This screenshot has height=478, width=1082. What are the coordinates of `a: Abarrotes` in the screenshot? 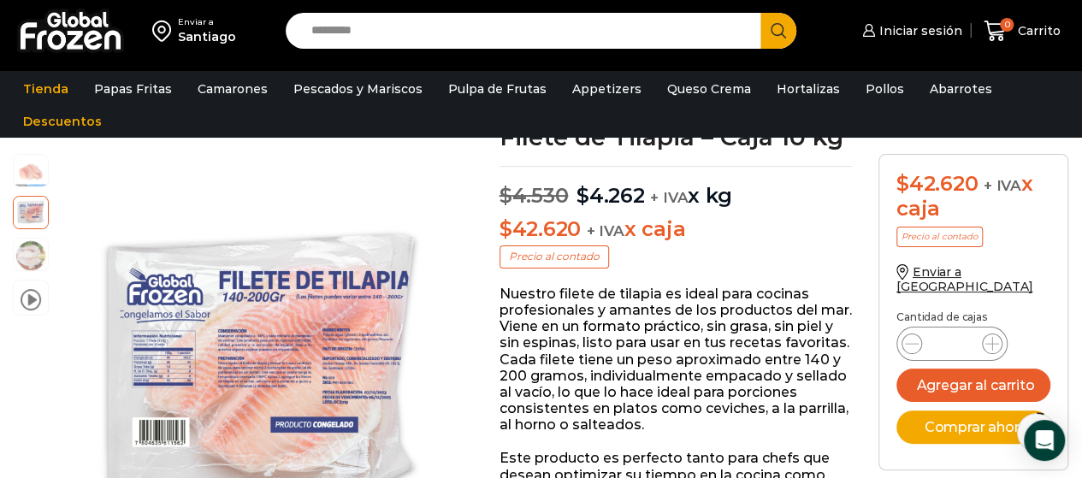 It's located at (961, 89).